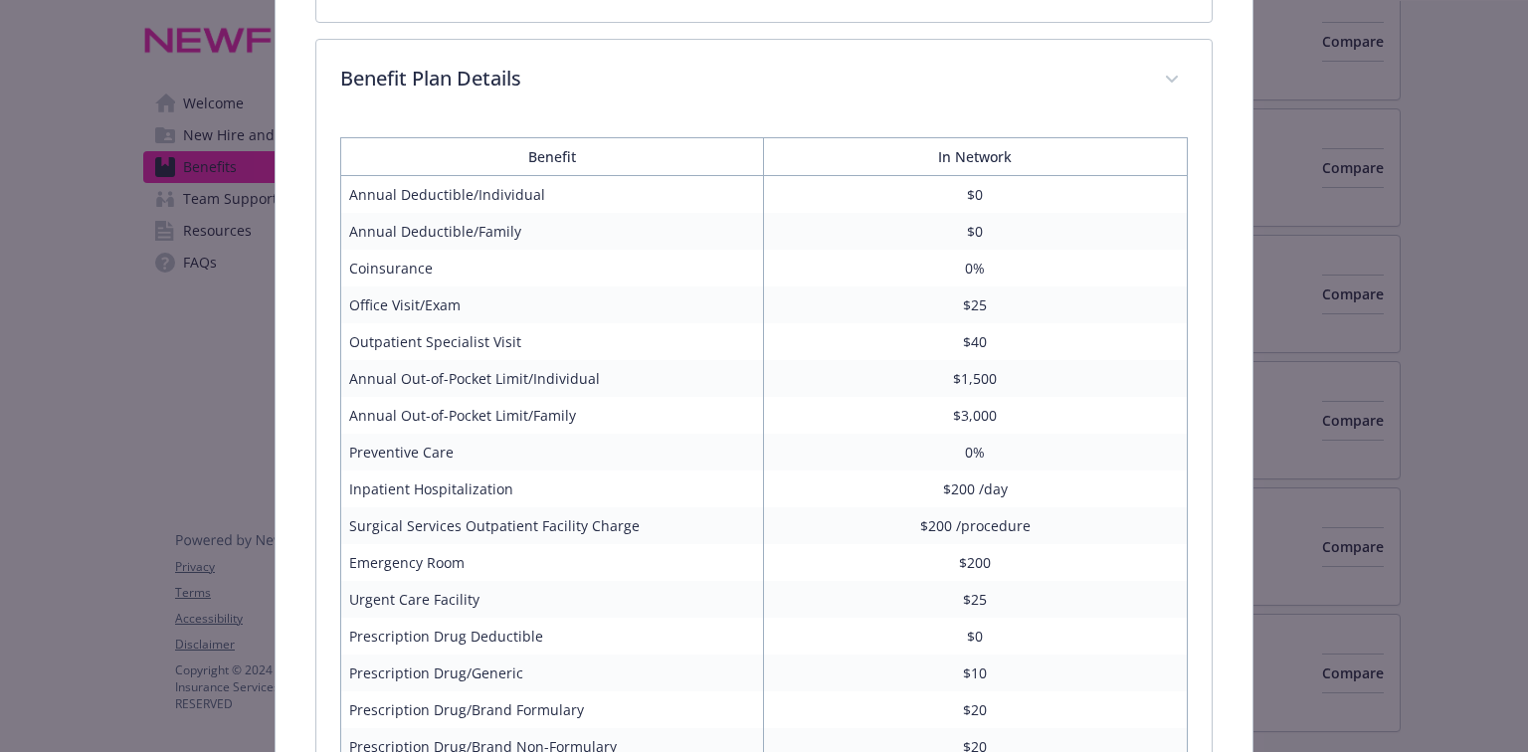 This screenshot has height=752, width=1528. Describe the element at coordinates (552, 709) in the screenshot. I see `td: Prescription Drug/Brand Formulary` at that location.